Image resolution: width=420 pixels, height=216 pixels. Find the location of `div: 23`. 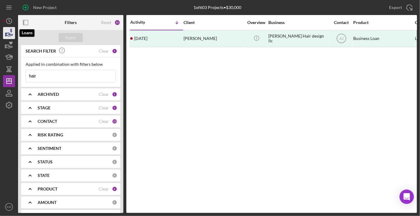

div: 23 is located at coordinates (117, 23).